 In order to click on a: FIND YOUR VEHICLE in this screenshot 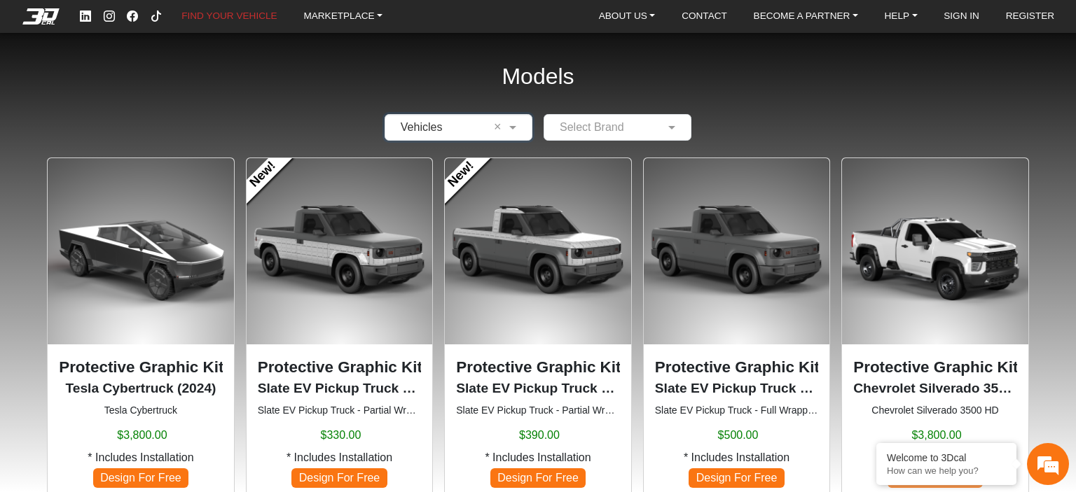, I will do `click(229, 16)`.